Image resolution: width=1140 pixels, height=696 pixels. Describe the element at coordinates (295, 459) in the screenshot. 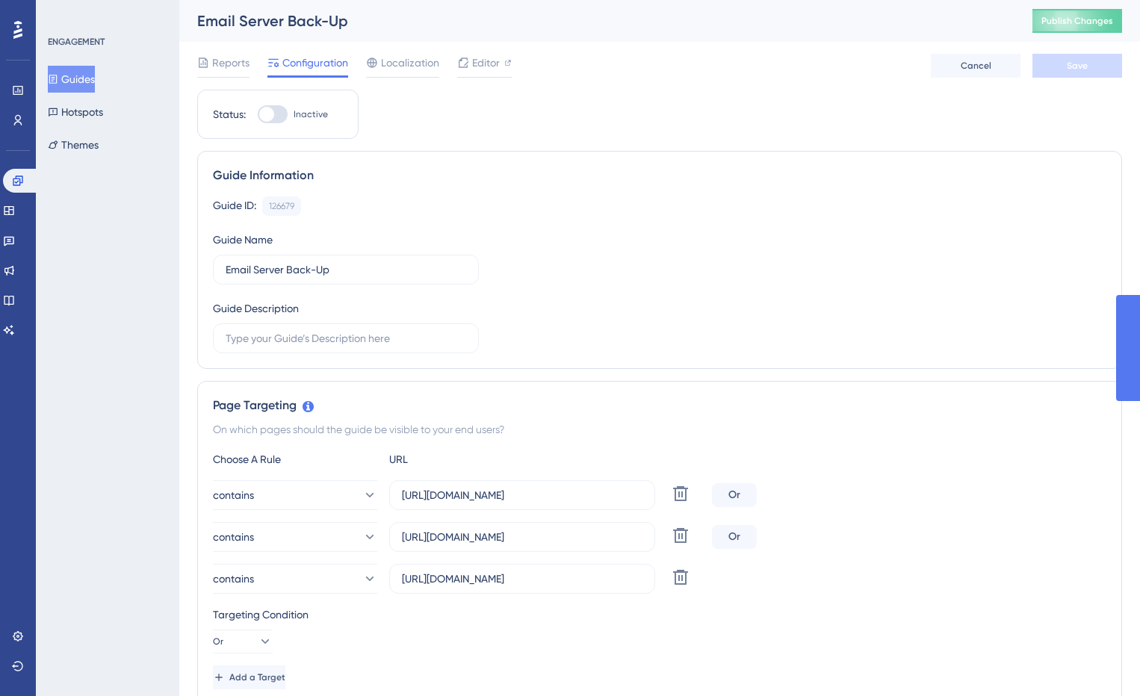

I see `div: Choose A Rule` at that location.